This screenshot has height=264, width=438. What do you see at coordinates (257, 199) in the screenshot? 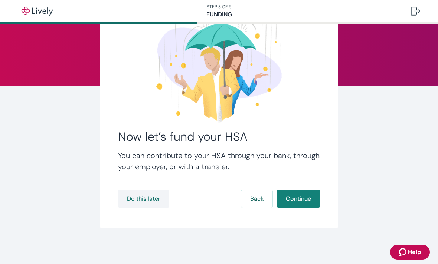
I see `button: Back` at bounding box center [257, 199].